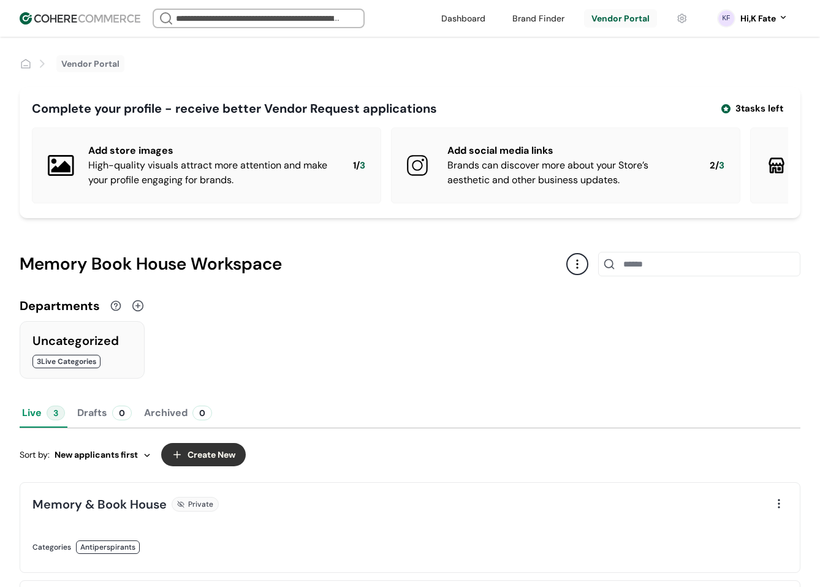  Describe the element at coordinates (727, 18) in the screenshot. I see `svg: 0 percent` at that location.